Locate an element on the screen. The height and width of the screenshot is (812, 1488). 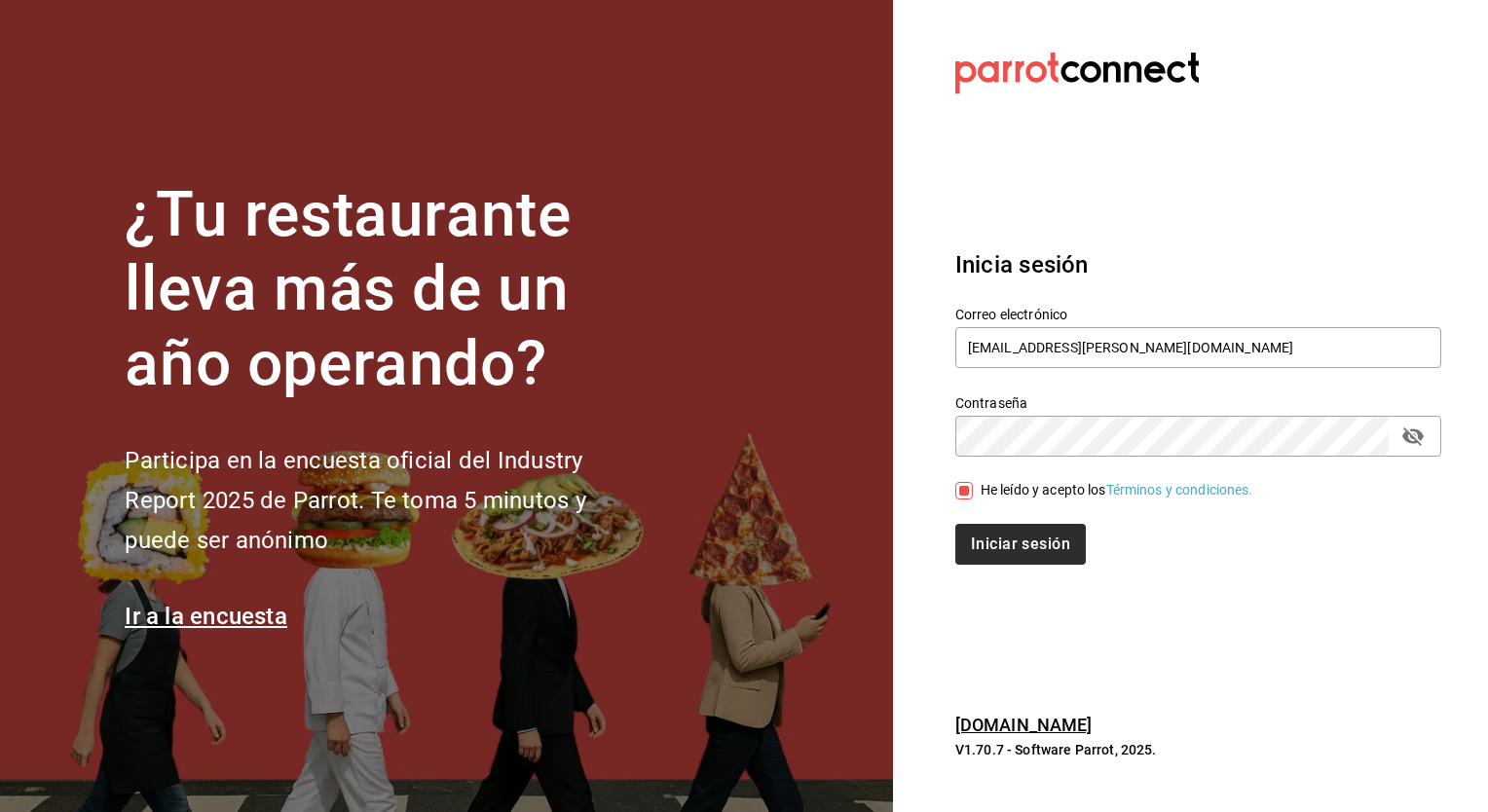
p: V1.70.7 - Software Parrot, 2025. is located at coordinates (1197, 749).